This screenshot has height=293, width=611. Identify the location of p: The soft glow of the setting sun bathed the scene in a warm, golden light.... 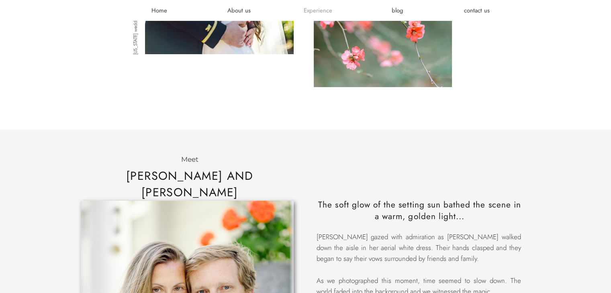
(420, 215).